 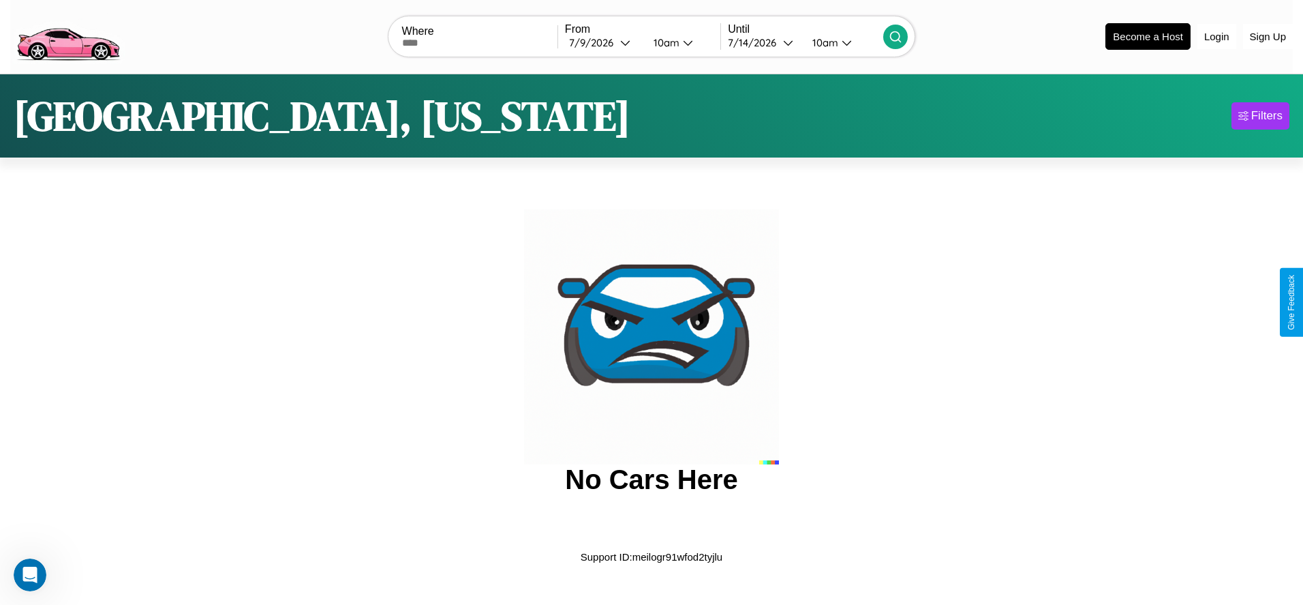 I want to click on button: Login, so click(x=1217, y=36).